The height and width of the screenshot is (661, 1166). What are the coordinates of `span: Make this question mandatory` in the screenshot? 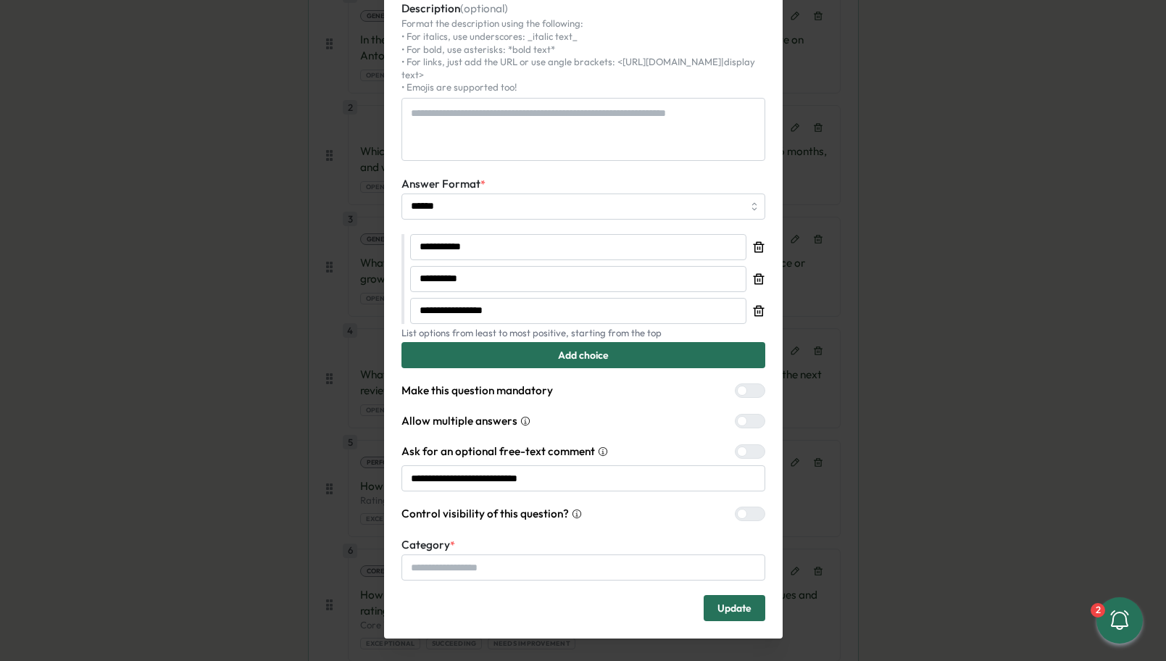 It's located at (477, 391).